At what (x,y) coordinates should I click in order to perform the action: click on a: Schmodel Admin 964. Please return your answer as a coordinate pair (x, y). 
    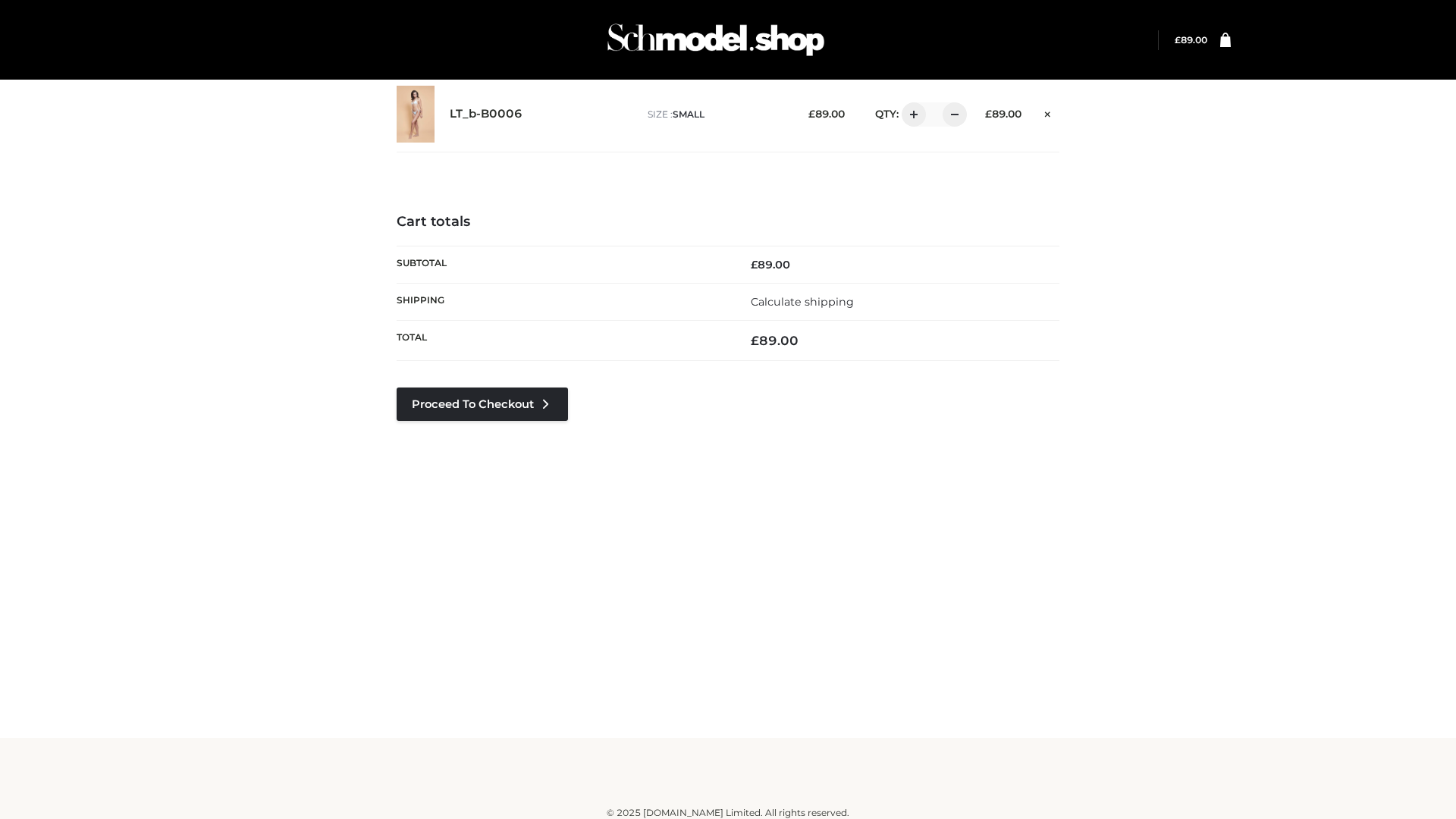
    Looking at the image, I should click on (716, 39).